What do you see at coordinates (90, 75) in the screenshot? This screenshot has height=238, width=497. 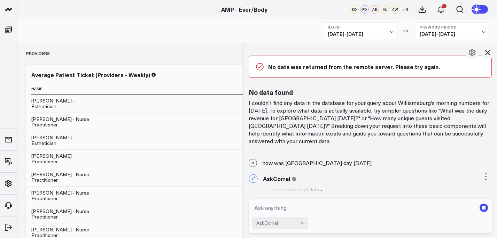 I see `div: Average Patient Ticket (Providers - Weekly)` at bounding box center [90, 75].